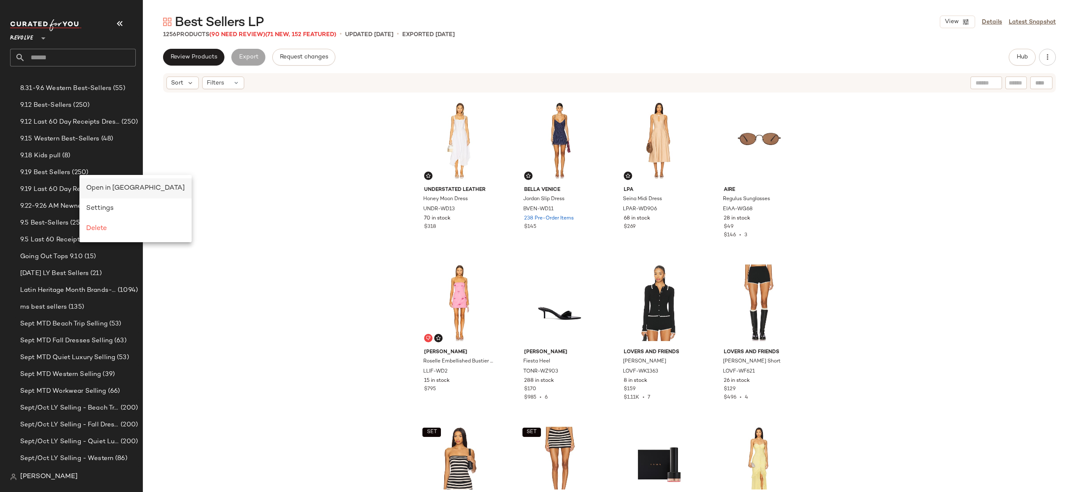 The image size is (1076, 492). I want to click on span: ms best sellers, so click(43, 307).